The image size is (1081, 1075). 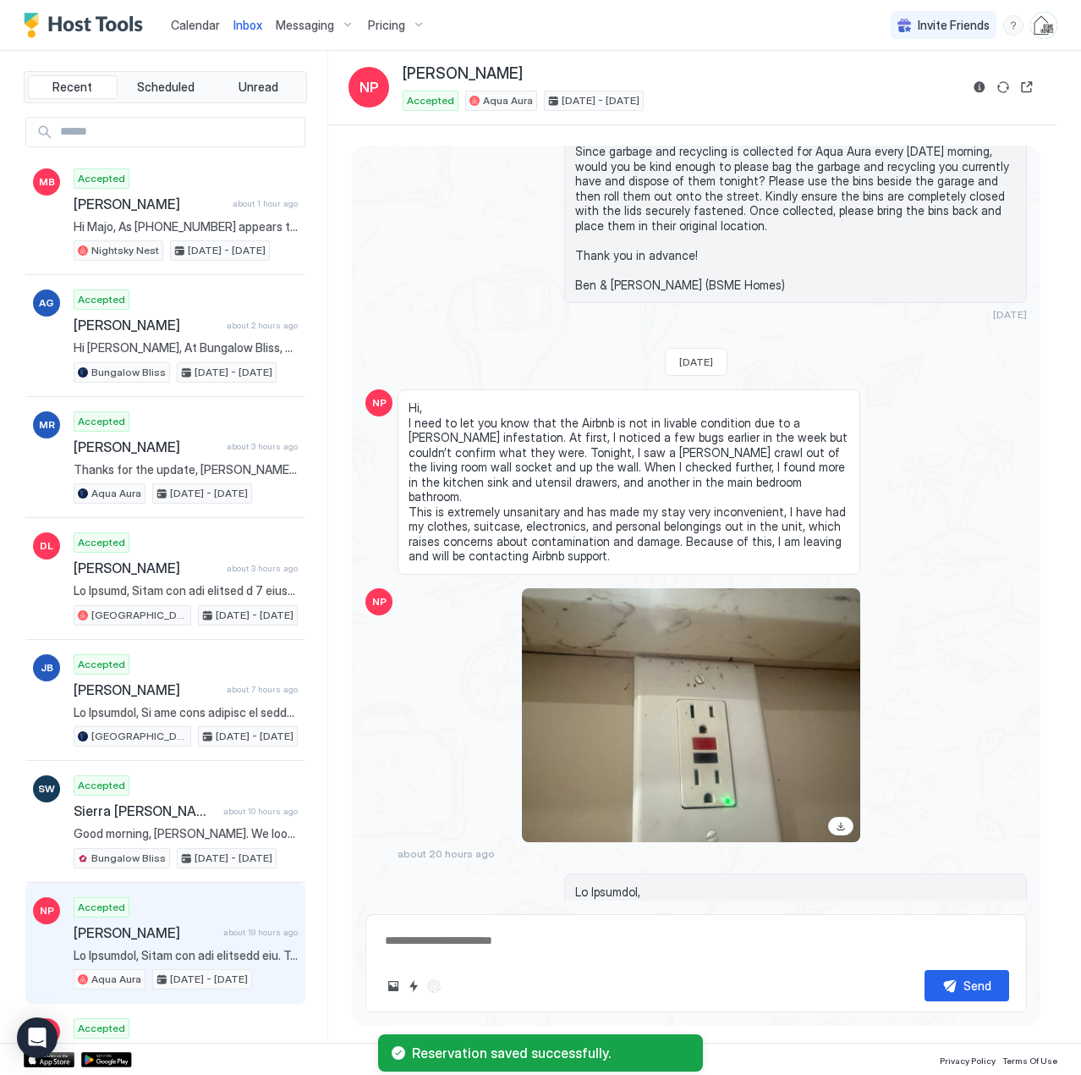 I want to click on div: Send, so click(x=977, y=985).